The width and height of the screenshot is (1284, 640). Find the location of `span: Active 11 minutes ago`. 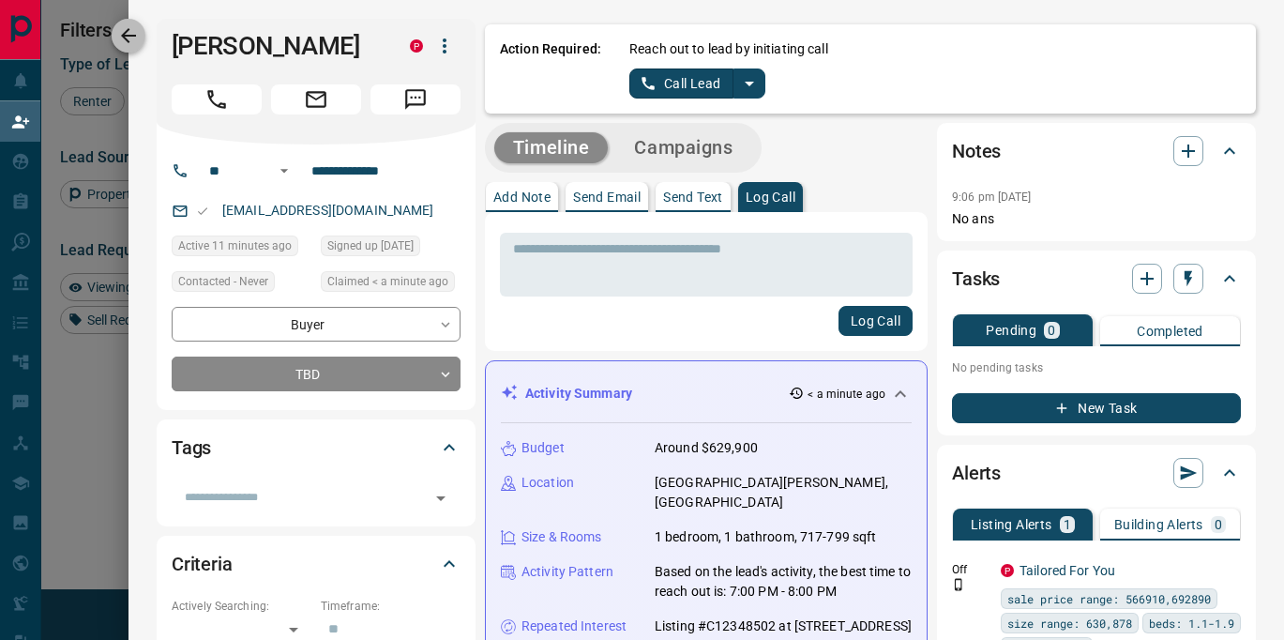

span: Active 11 minutes ago is located at coordinates (235, 246).